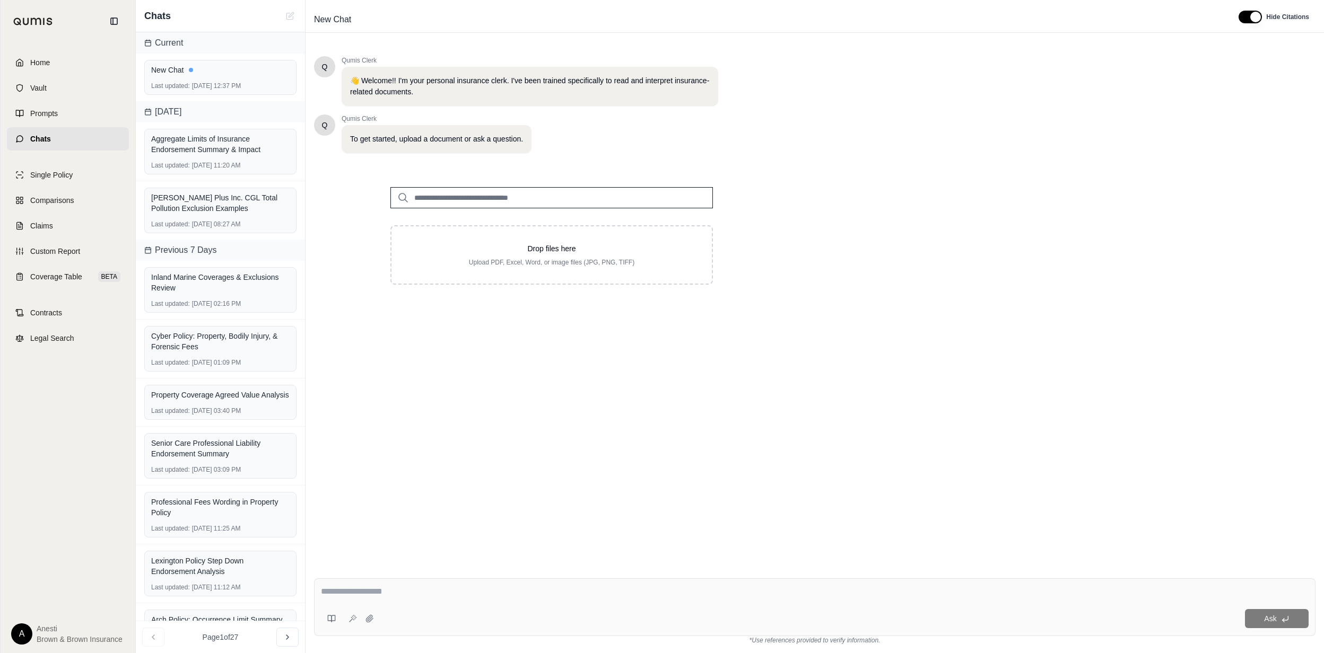  What do you see at coordinates (109, 277) in the screenshot?
I see `span: BETA` at bounding box center [109, 277].